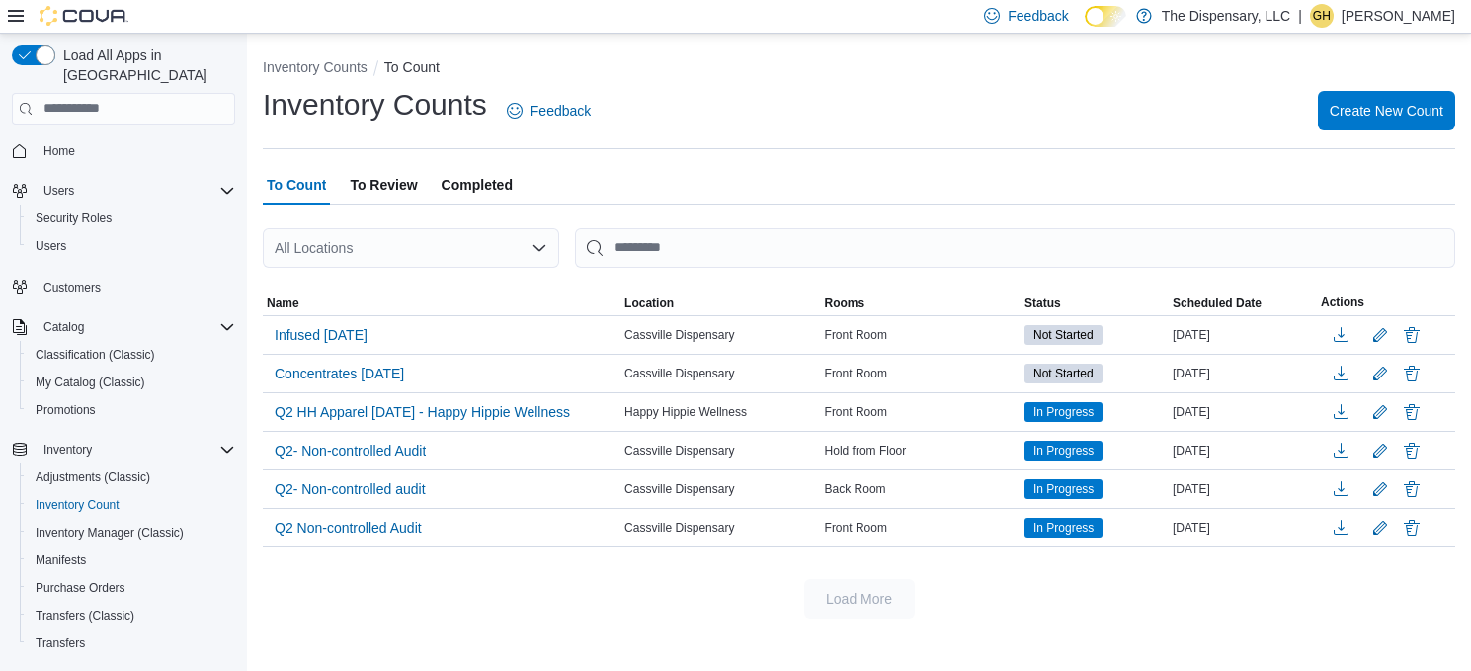 This screenshot has width=1471, height=671. What do you see at coordinates (1343, 302) in the screenshot?
I see `span: Actions` at bounding box center [1343, 302].